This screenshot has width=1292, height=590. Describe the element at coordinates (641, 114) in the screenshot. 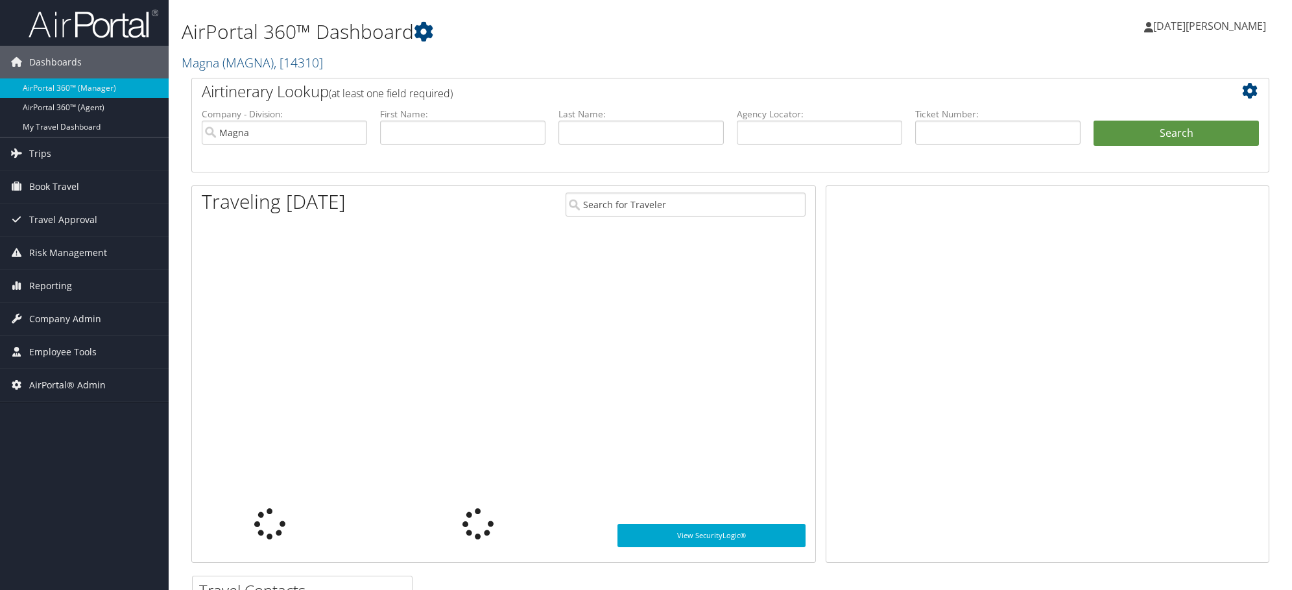

I see `label: Last Name:` at that location.